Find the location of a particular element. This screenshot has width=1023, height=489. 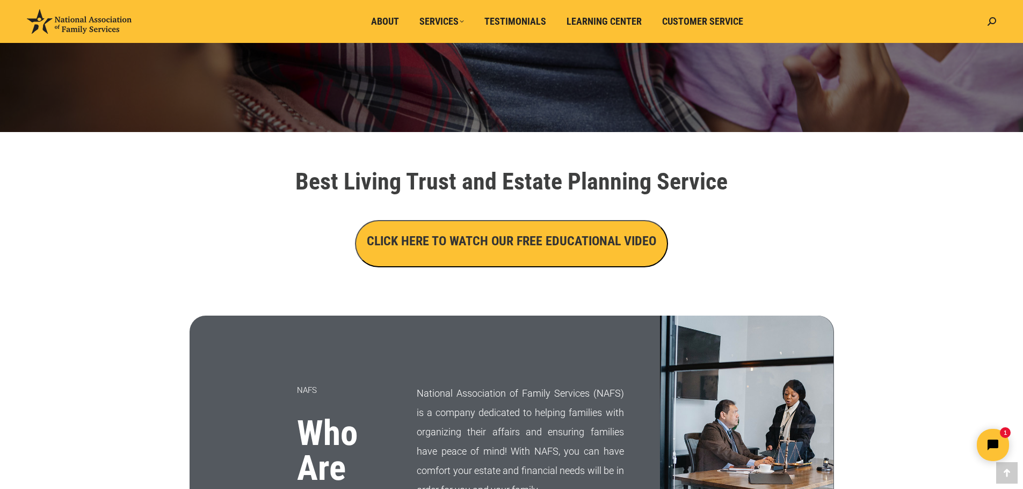

a: Customer Service is located at coordinates (702, 21).